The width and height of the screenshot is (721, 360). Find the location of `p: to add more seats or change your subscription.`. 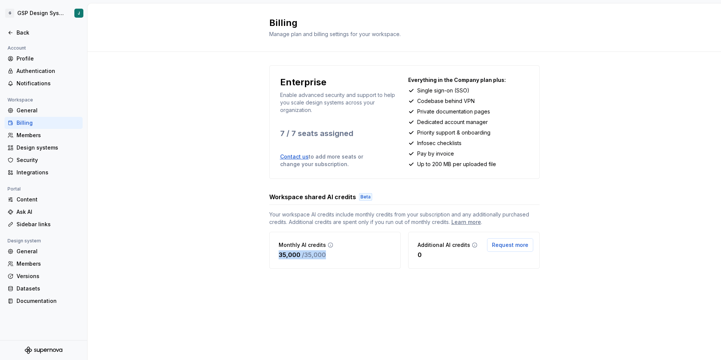

p: to add more seats or change your subscription. is located at coordinates (331, 160).